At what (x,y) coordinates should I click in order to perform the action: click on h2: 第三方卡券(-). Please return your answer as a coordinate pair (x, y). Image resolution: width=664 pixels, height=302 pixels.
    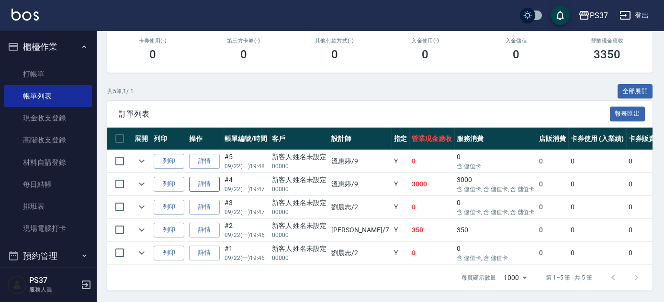
    Looking at the image, I should click on (244, 41).